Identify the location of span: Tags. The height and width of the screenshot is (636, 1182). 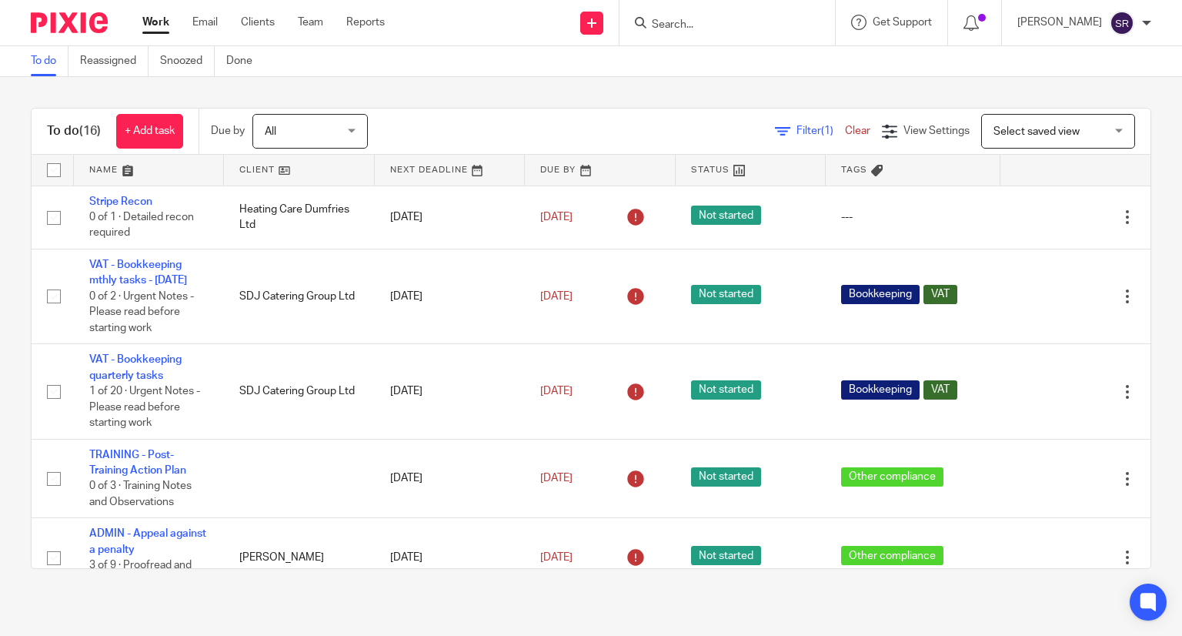
(854, 169).